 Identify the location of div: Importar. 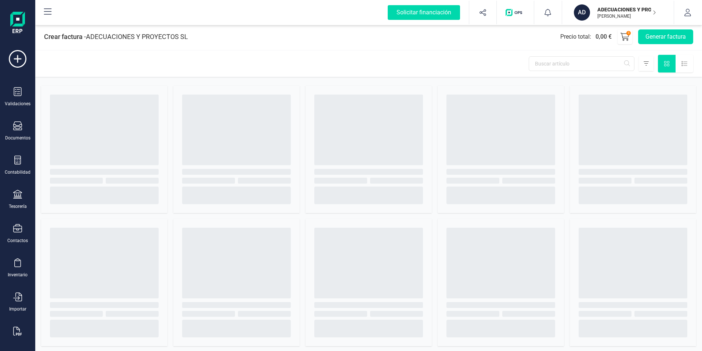
(18, 309).